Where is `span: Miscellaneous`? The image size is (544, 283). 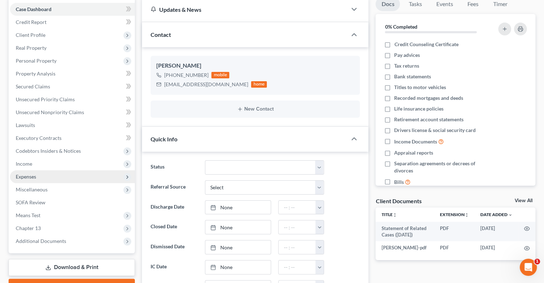
span: Miscellaneous is located at coordinates (31, 189).